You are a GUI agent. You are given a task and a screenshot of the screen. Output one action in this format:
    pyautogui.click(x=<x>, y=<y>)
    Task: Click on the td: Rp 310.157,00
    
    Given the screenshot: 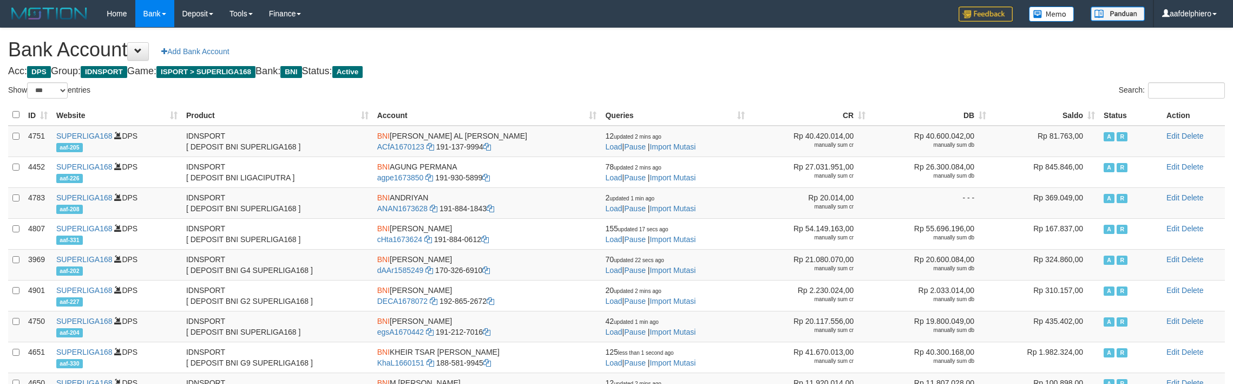 What is the action you would take?
    pyautogui.click(x=1045, y=295)
    